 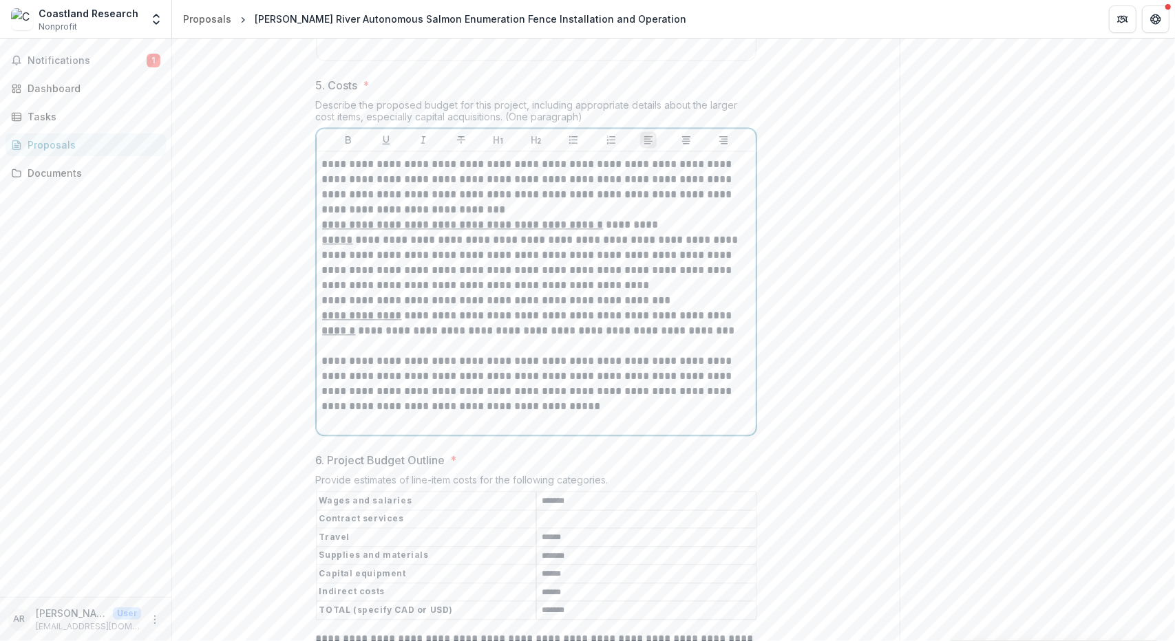 I want to click on th: Indirect costs, so click(x=426, y=592).